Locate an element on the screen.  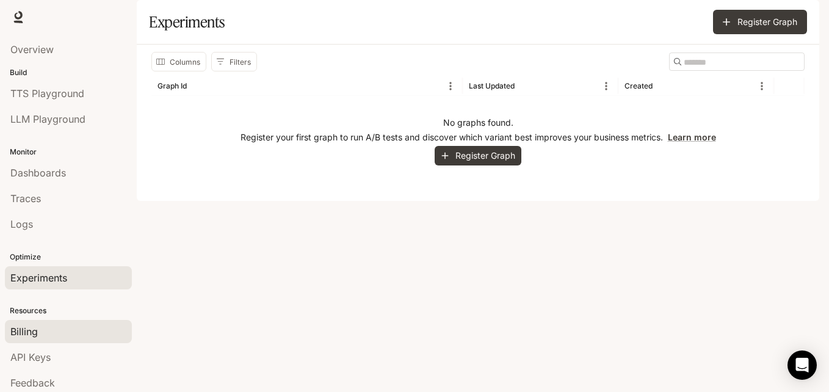
div: Created is located at coordinates (639, 85).